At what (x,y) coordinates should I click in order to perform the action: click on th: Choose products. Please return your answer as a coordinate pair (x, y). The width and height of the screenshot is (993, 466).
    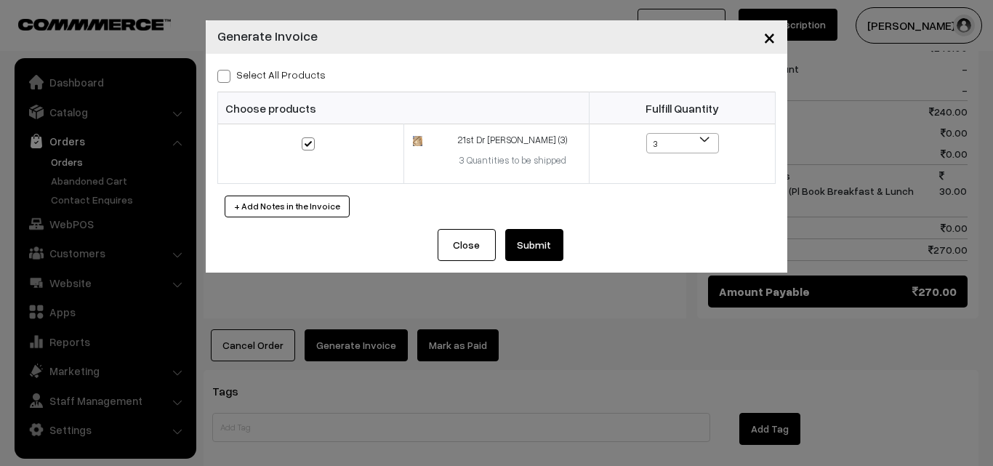
    Looking at the image, I should click on (403, 108).